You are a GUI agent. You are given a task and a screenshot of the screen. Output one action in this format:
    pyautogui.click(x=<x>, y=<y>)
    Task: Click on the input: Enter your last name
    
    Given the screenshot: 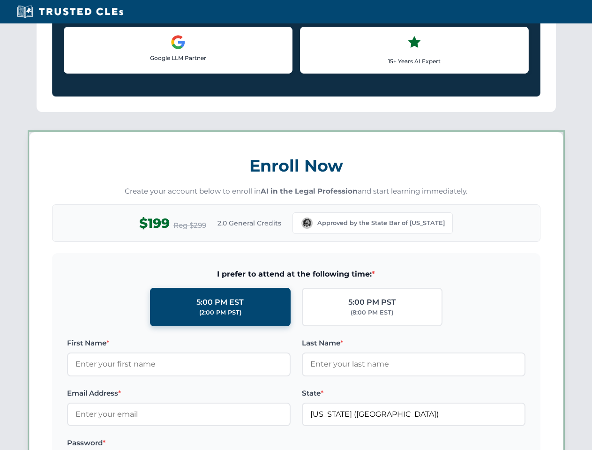 What is the action you would take?
    pyautogui.click(x=413, y=364)
    